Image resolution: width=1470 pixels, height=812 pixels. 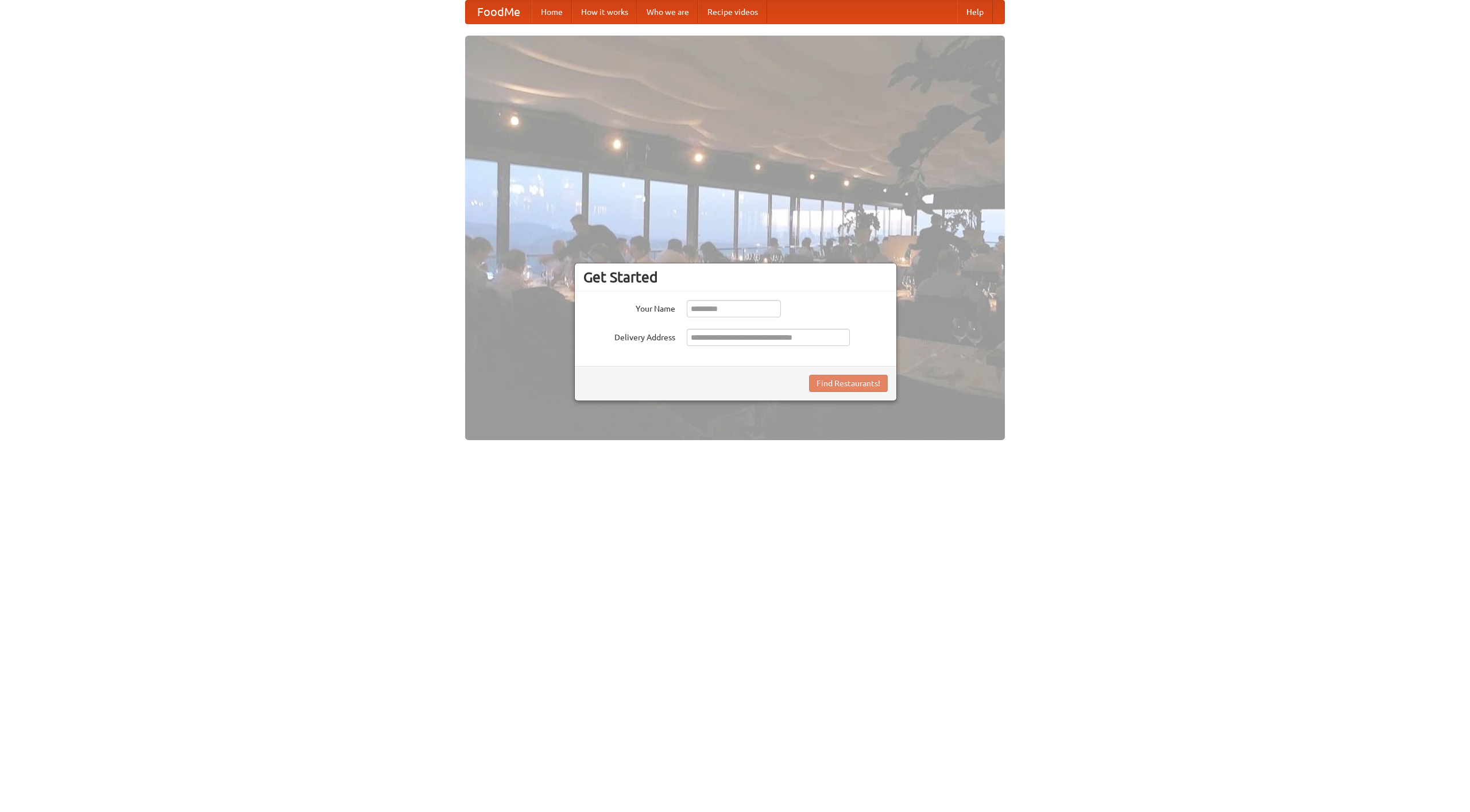 I want to click on label: Your Name, so click(x=629, y=307).